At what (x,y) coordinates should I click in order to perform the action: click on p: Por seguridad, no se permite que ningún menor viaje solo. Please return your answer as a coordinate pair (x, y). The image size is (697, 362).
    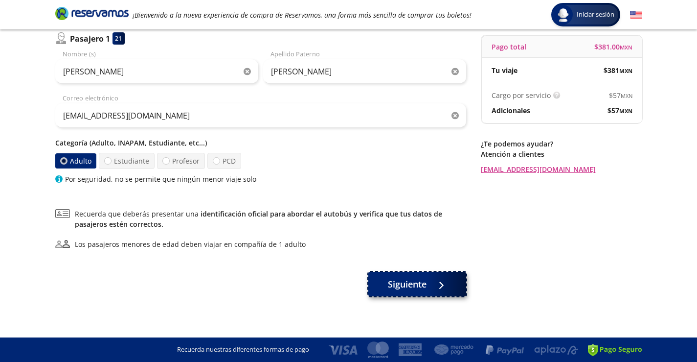
    Looking at the image, I should click on (161, 179).